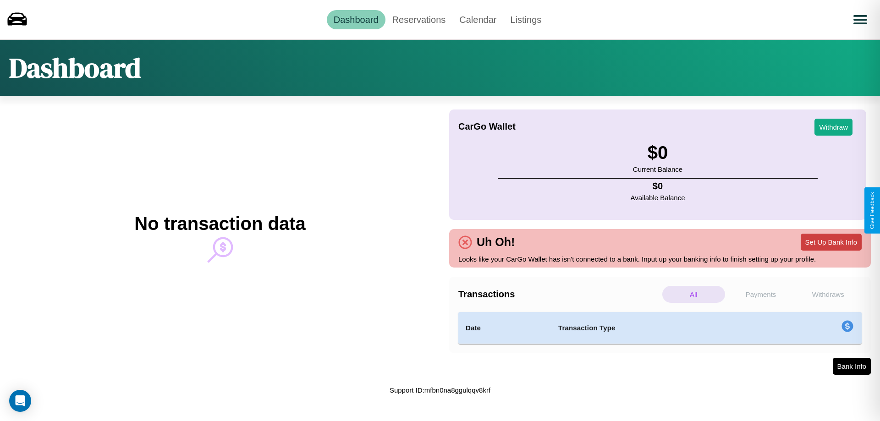  What do you see at coordinates (873, 210) in the screenshot?
I see `div: Give Feedback` at bounding box center [873, 210].